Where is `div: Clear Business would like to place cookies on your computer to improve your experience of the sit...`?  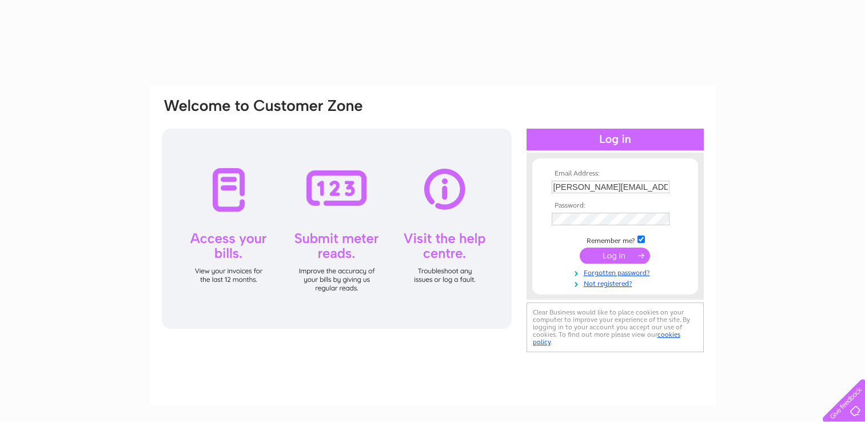
div: Clear Business would like to place cookies on your computer to improve your experience of the sit... is located at coordinates (615, 327).